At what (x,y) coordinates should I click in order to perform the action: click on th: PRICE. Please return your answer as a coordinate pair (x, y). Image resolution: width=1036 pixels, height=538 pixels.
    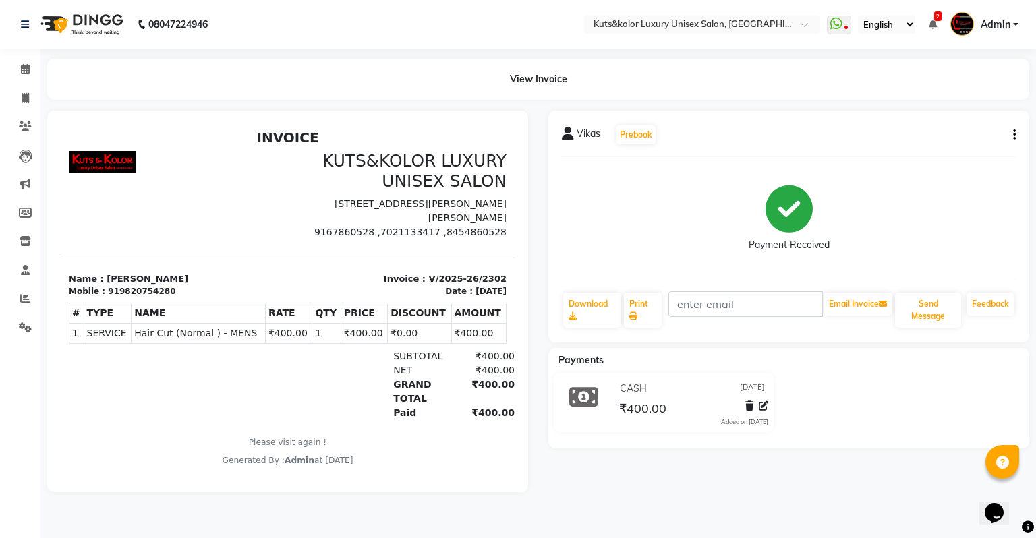
    Looking at the image, I should click on (303, 190).